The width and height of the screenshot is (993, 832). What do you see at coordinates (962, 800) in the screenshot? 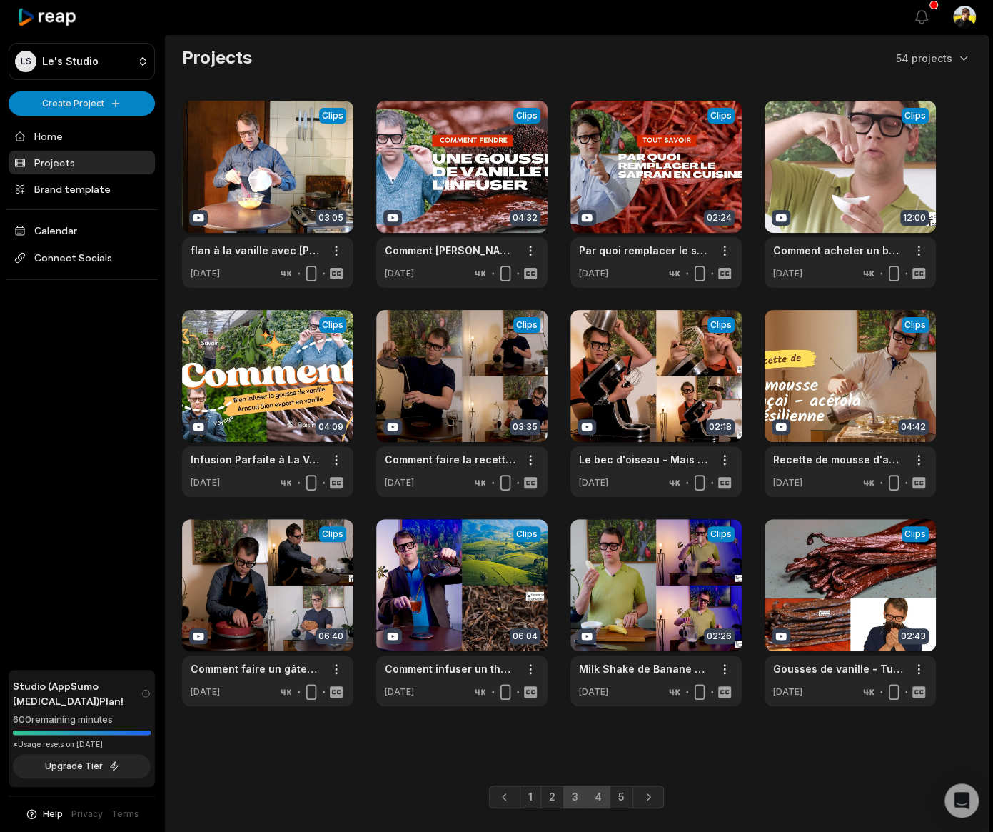
I see `div: Open Intercom Messenger` at bounding box center [962, 800].